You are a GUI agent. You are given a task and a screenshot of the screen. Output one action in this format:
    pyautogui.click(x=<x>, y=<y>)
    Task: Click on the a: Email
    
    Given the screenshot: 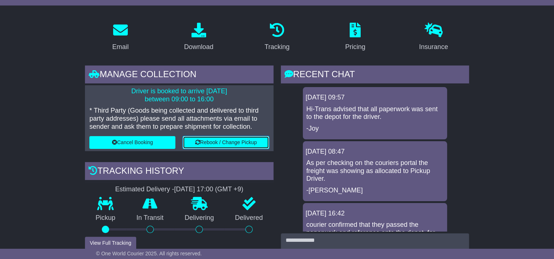 What is the action you would take?
    pyautogui.click(x=120, y=37)
    